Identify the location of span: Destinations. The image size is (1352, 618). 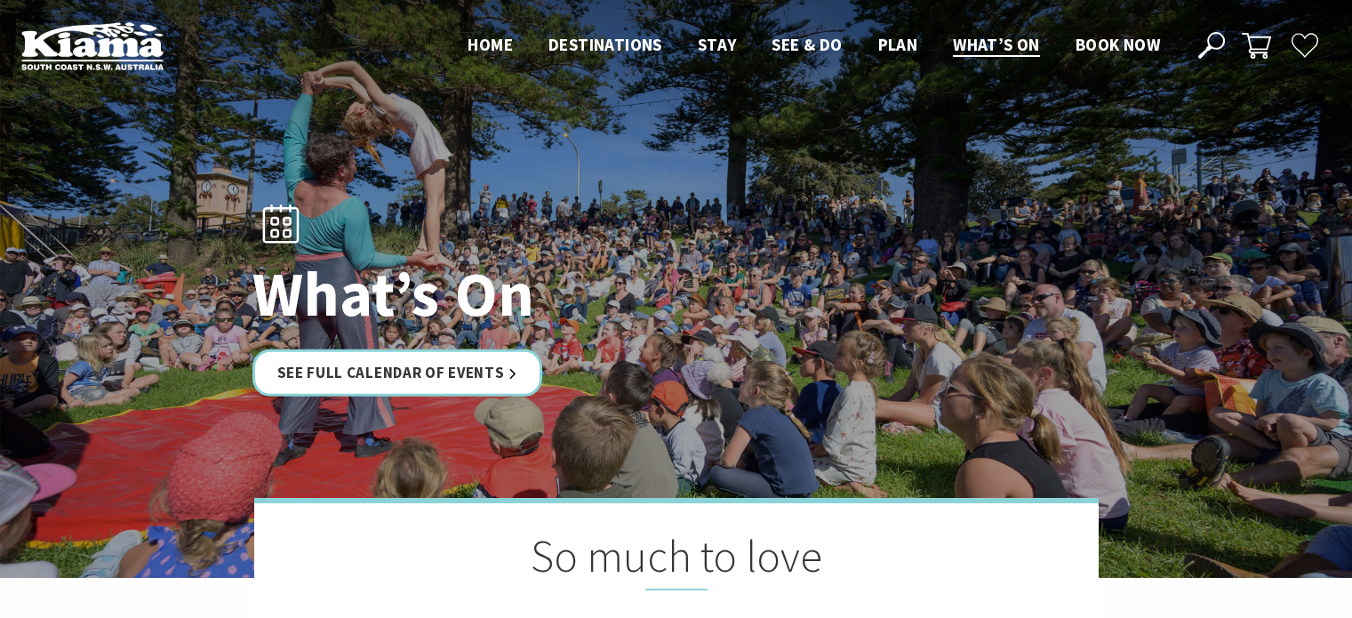
(606, 44).